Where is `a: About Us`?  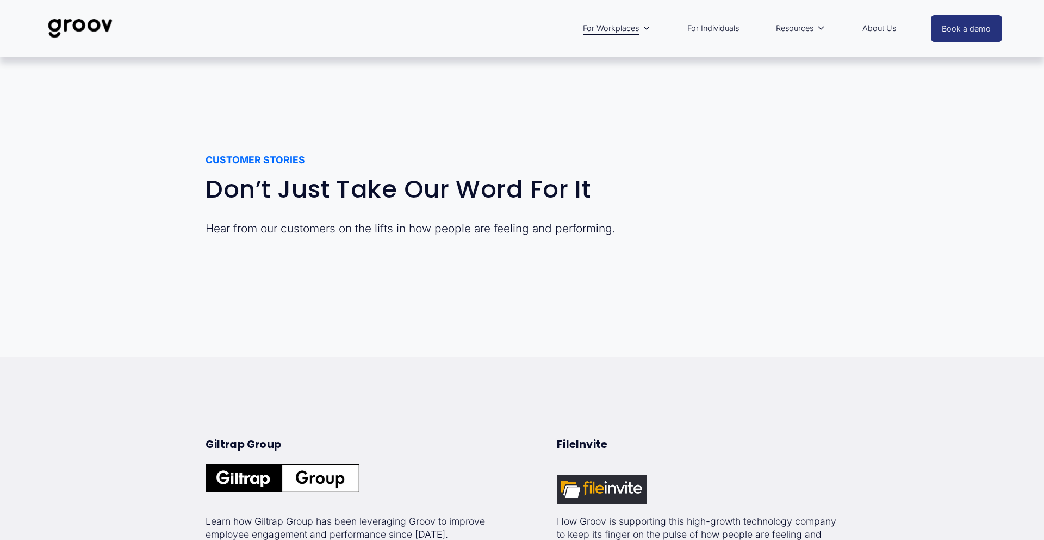 a: About Us is located at coordinates (880, 28).